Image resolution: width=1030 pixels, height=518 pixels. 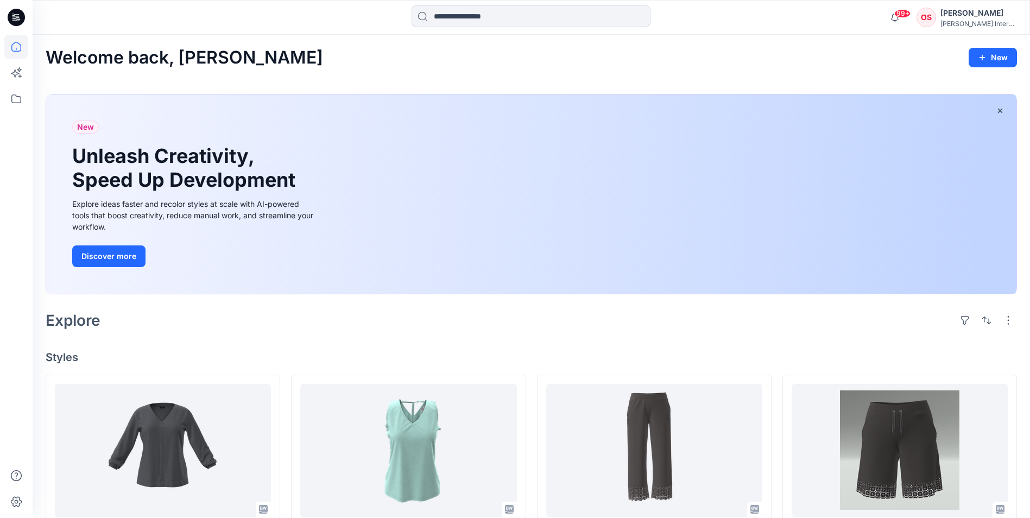 What do you see at coordinates (186, 168) in the screenshot?
I see `h1: Unleash Creativity, Speed Up Development` at bounding box center [186, 168].